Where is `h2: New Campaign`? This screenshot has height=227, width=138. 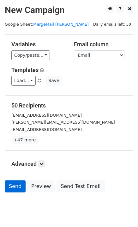 h2: New Campaign is located at coordinates (69, 10).